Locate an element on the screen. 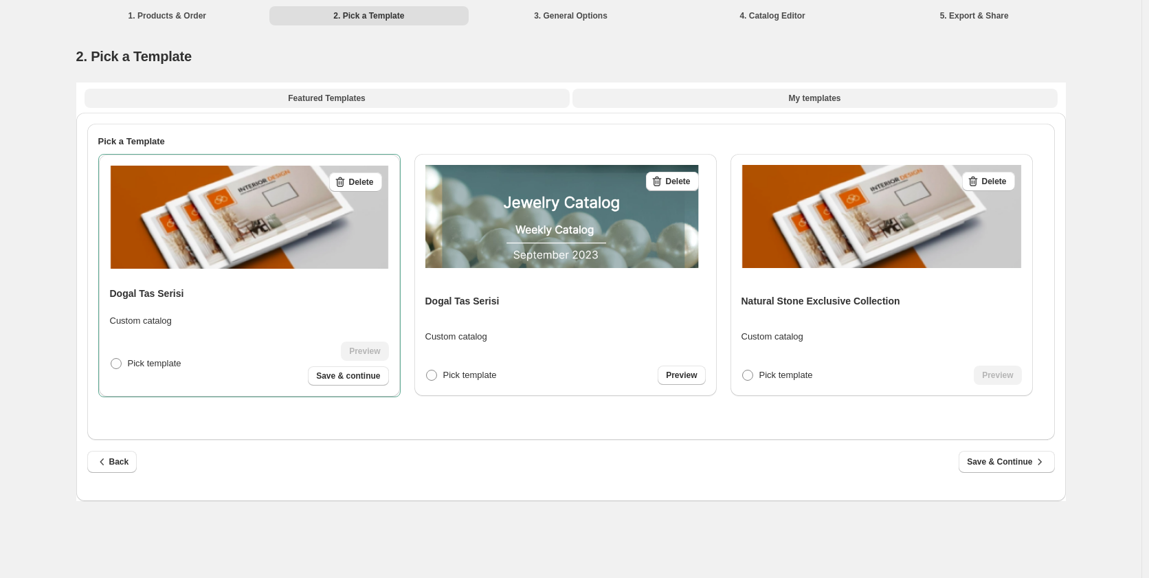  span: My templates is located at coordinates (814, 98).